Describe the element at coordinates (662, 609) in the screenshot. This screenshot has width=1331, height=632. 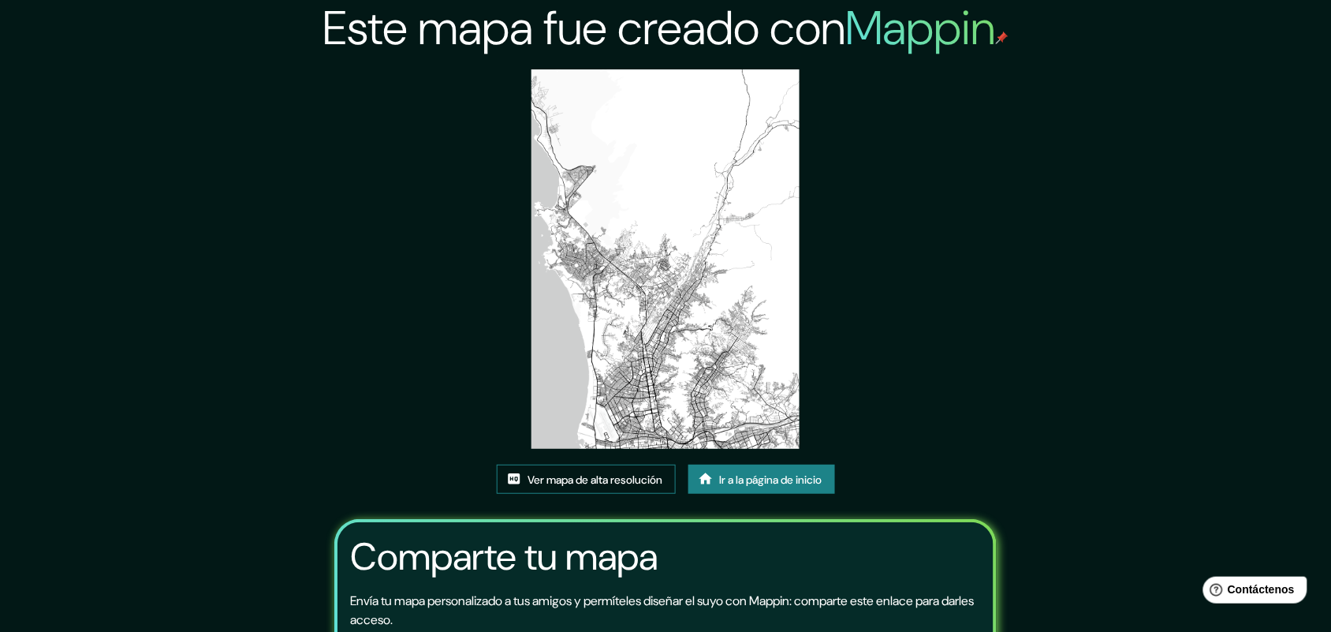
I see `font: Envía tu mapa personalizado a tus amigos y permíteles diseñar el suyo con Mappin: comparte este e...` at that location.